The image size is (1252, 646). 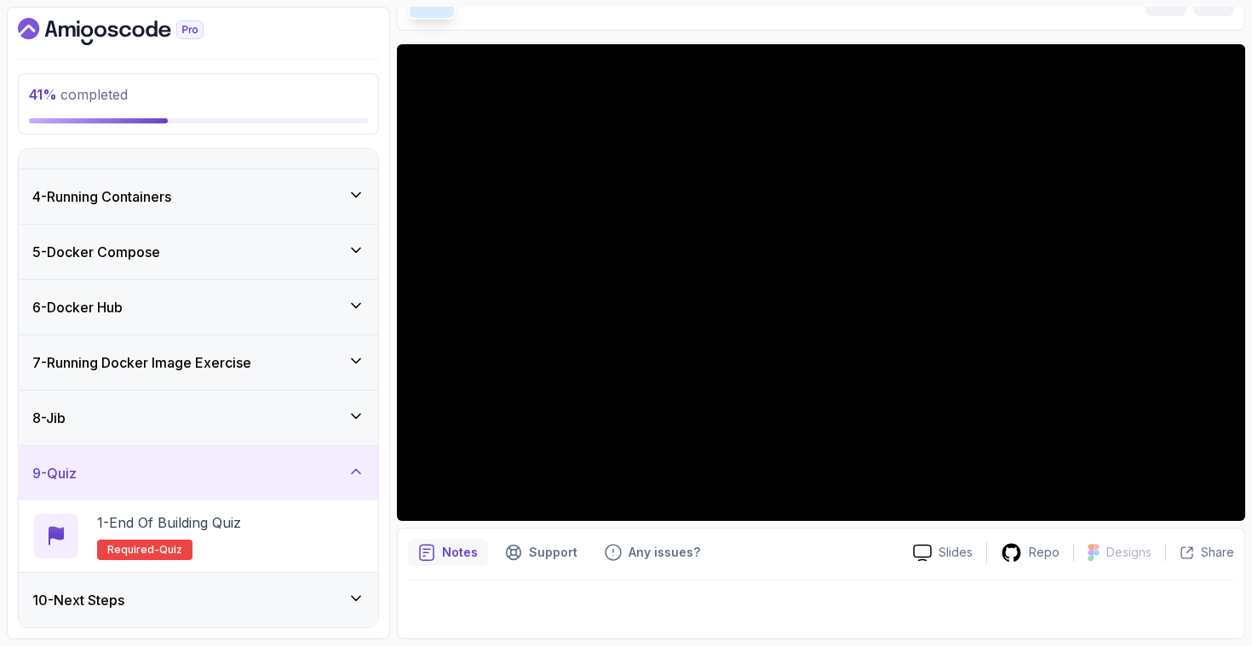 I want to click on button: 8-Jib, so click(x=198, y=418).